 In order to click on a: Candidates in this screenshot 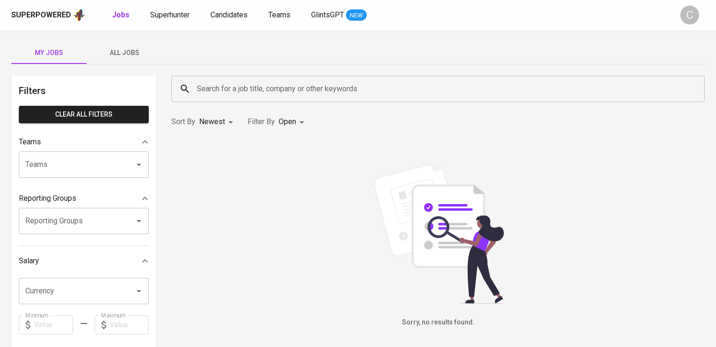, I will do `click(230, 15)`.